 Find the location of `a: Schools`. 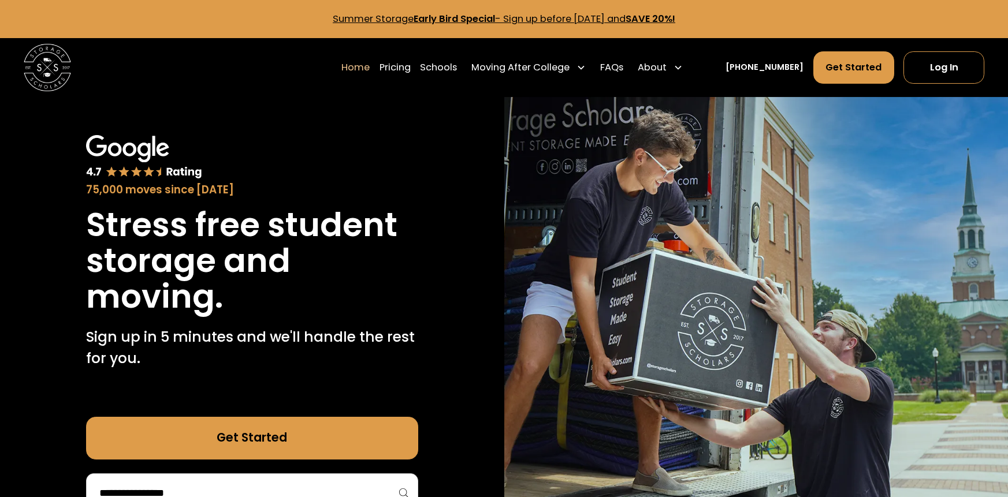

a: Schools is located at coordinates (438, 67).